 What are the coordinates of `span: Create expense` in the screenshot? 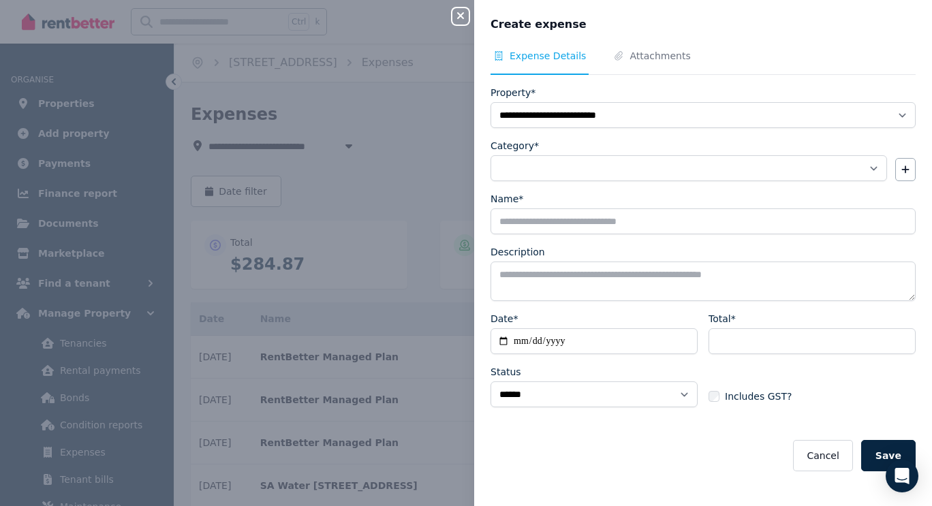 It's located at (538, 25).